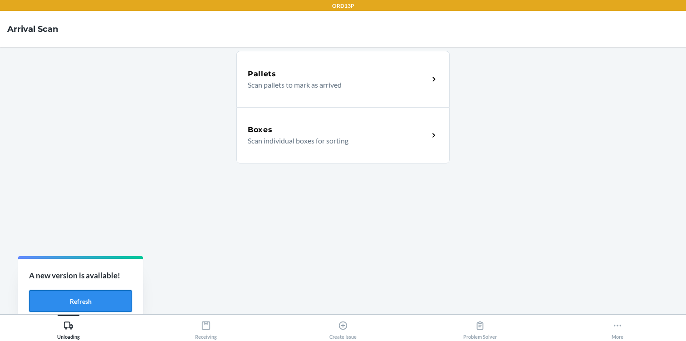  I want to click on p: ORD13P, so click(343, 6).